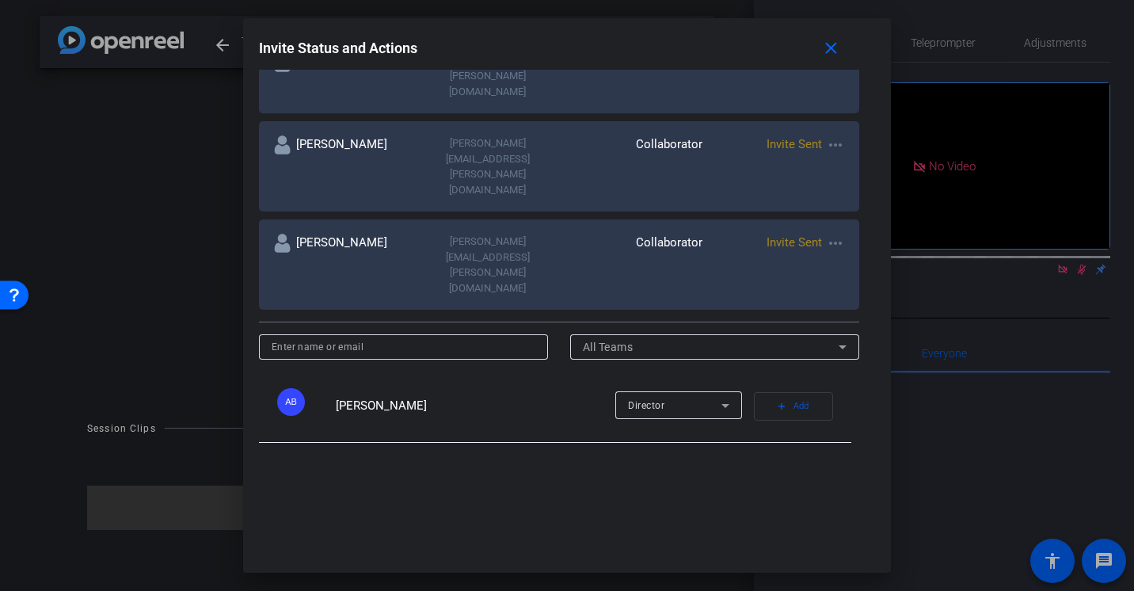 This screenshot has height=591, width=1134. I want to click on mat-icon: close, so click(831, 48).